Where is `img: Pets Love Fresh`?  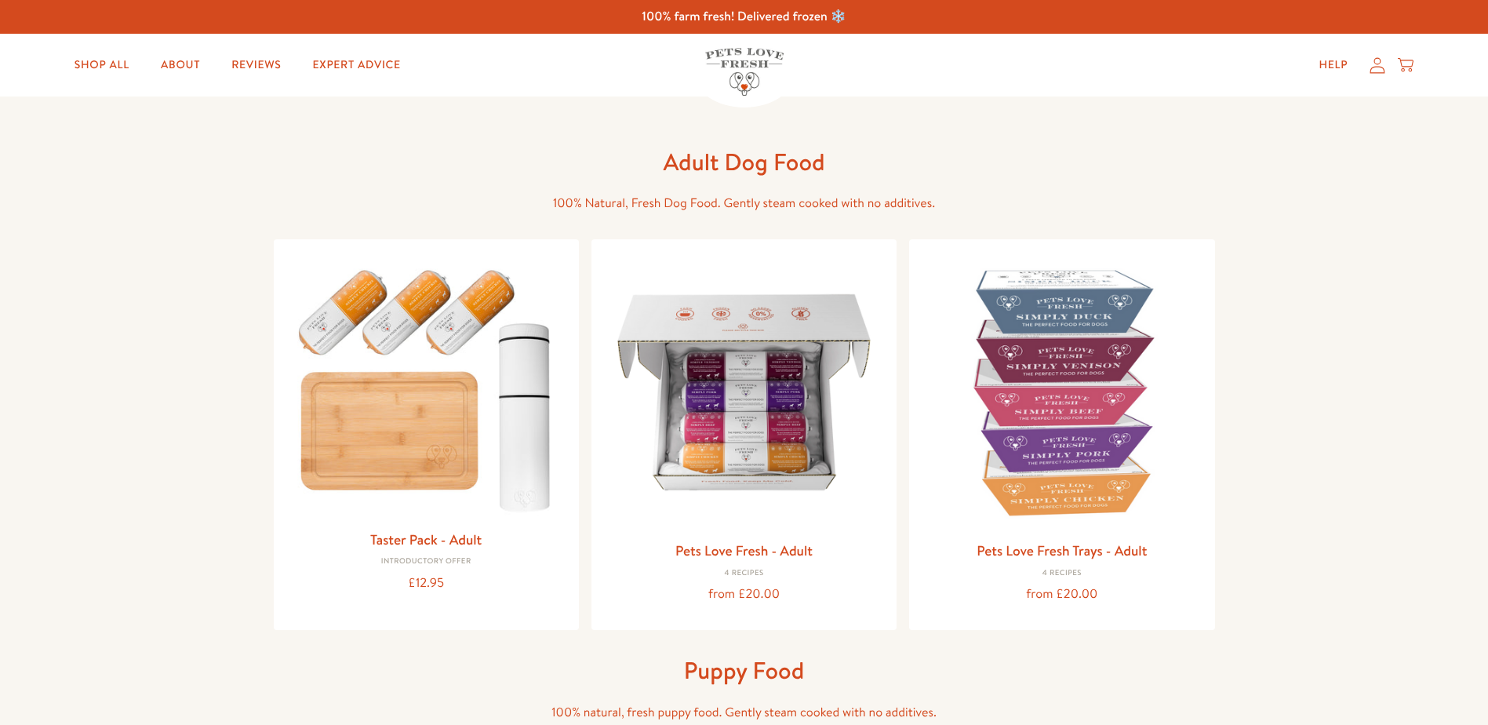
img: Pets Love Fresh is located at coordinates (744, 71).